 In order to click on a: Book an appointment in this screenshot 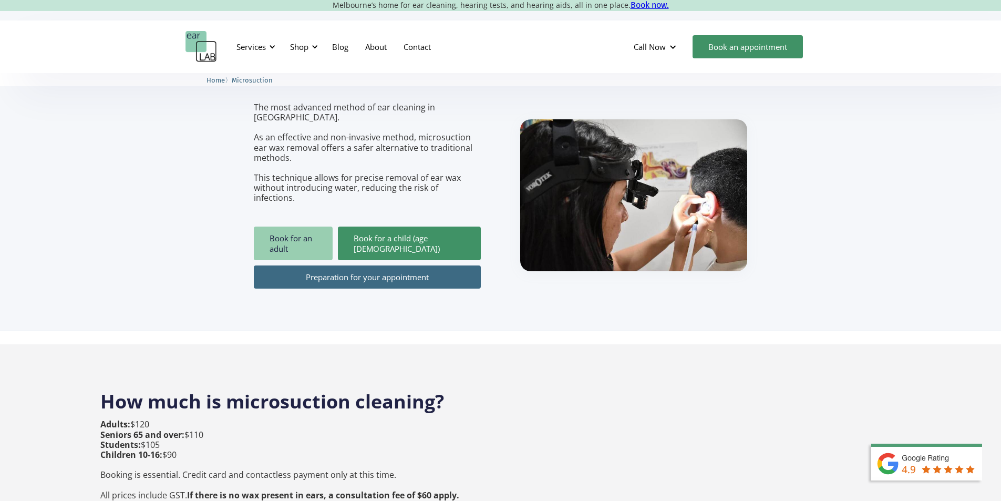, I will do `click(748, 47)`.